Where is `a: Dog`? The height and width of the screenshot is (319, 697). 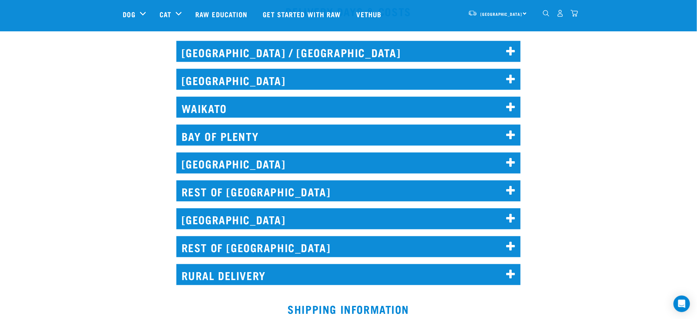
a: Dog is located at coordinates (129, 14).